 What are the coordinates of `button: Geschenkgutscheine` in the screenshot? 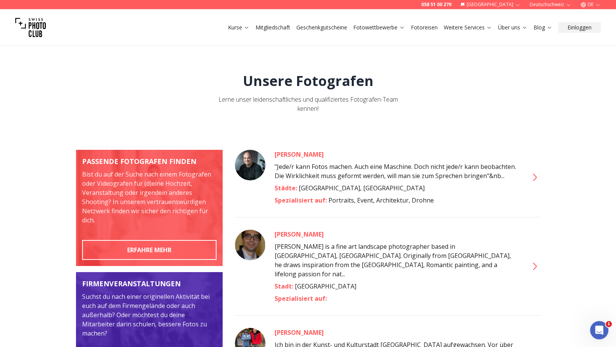 It's located at (321, 27).